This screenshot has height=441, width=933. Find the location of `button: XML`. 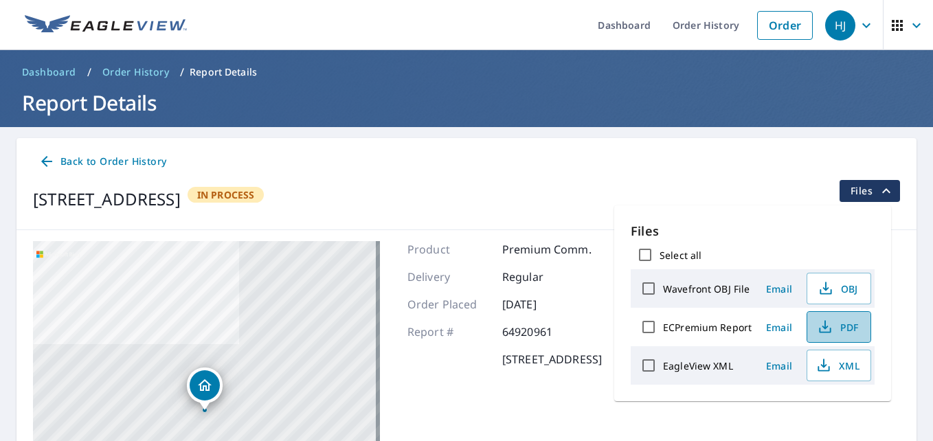

button: XML is located at coordinates (839, 366).